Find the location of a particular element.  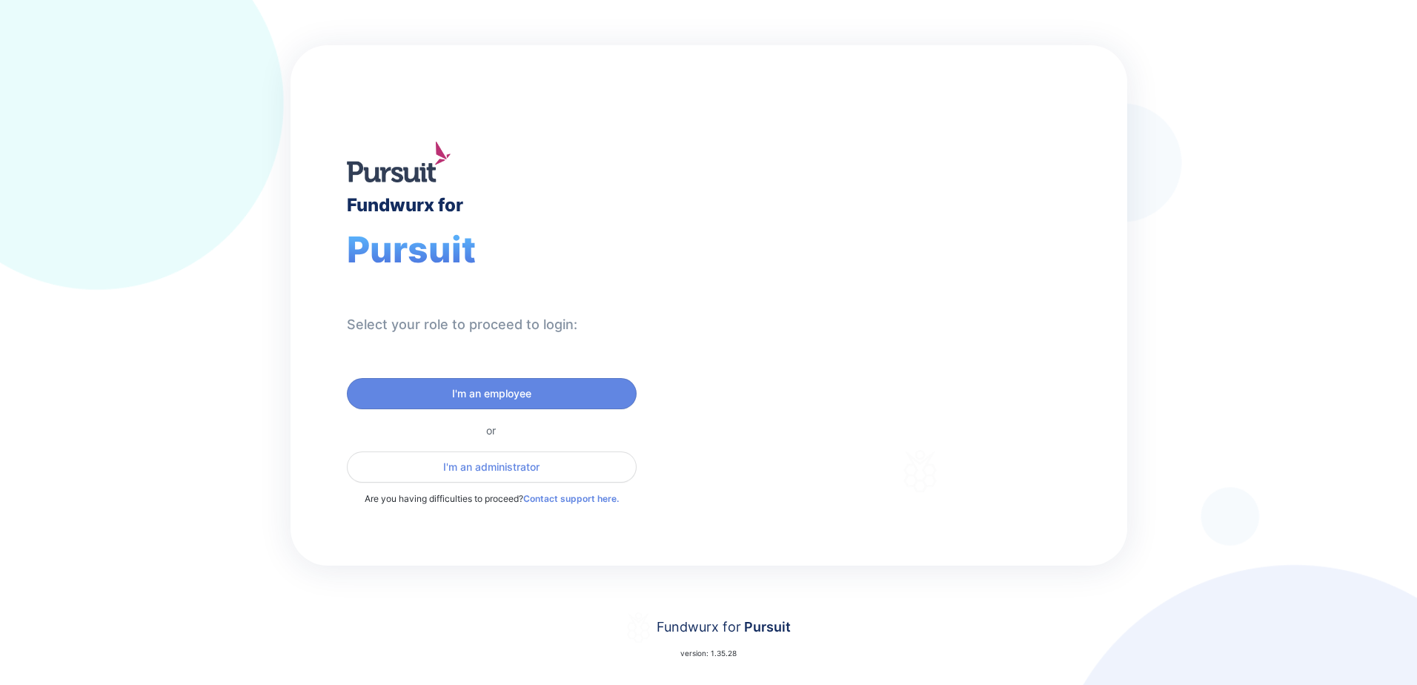

p: Are you having difficulties to proceed? is located at coordinates (491, 499).